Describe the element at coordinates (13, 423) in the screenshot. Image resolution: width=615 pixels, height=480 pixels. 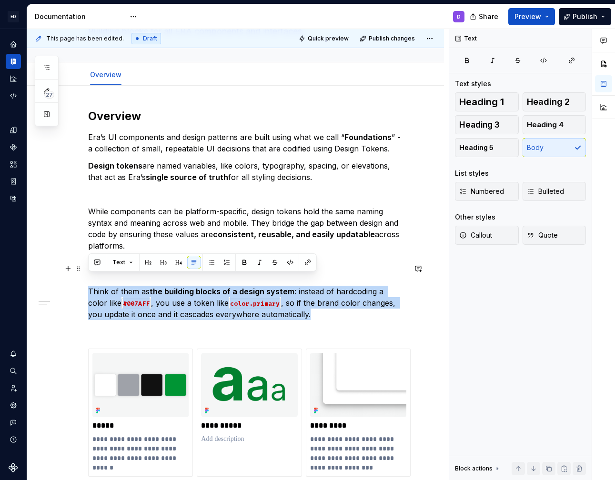
I see `button: Contact support` at that location.